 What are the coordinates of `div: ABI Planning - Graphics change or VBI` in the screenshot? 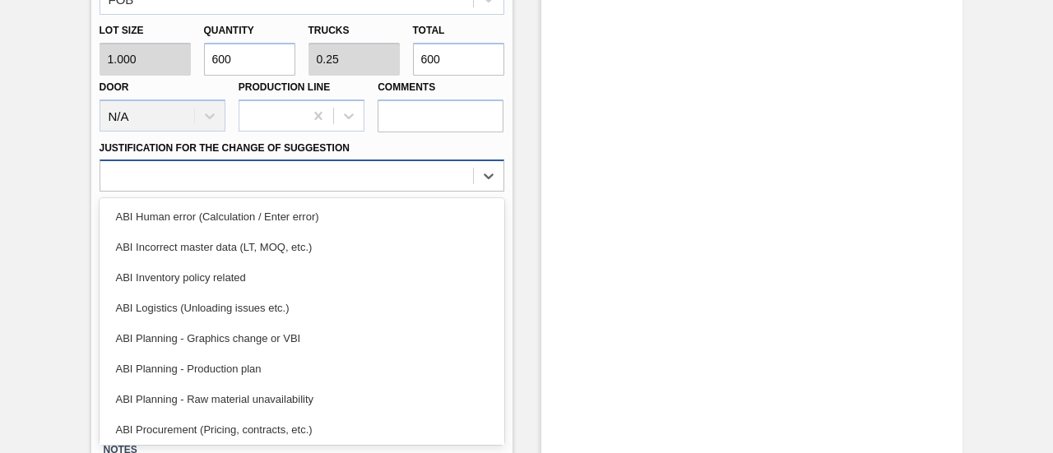 It's located at (302, 338).